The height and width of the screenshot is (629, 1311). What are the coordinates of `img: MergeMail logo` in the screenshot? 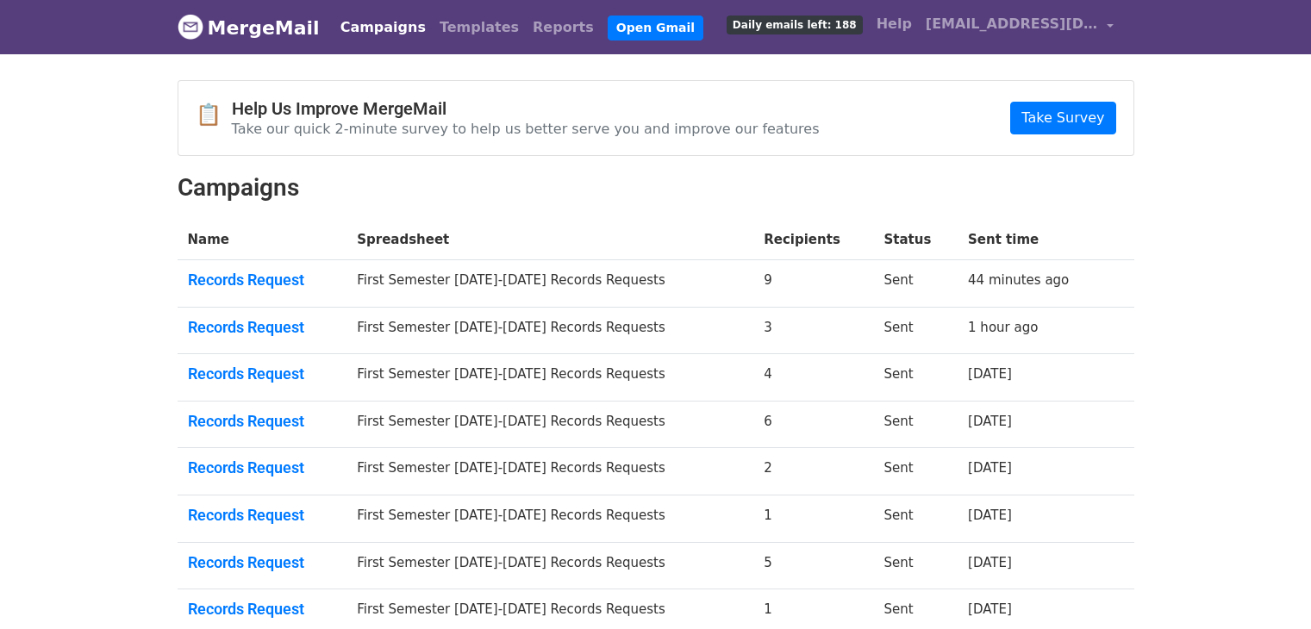 It's located at (190, 27).